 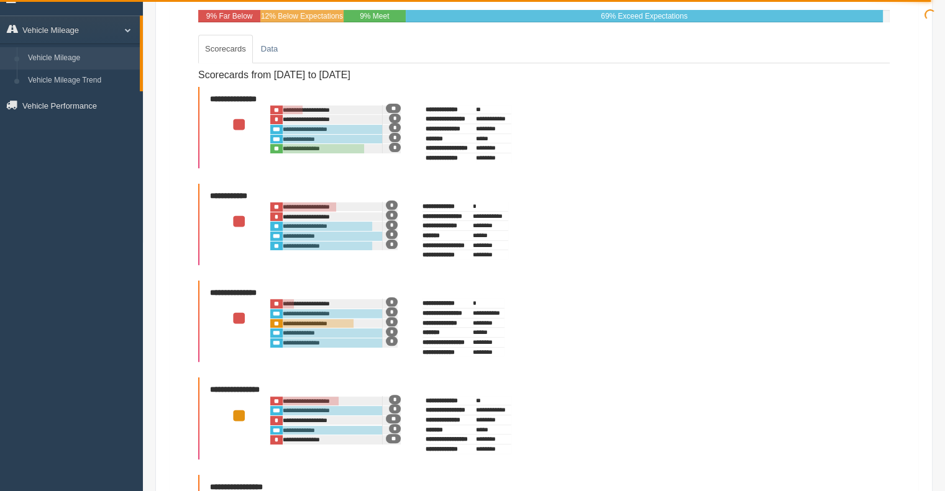 I want to click on a: Vehicle Mileage Trend, so click(x=81, y=81).